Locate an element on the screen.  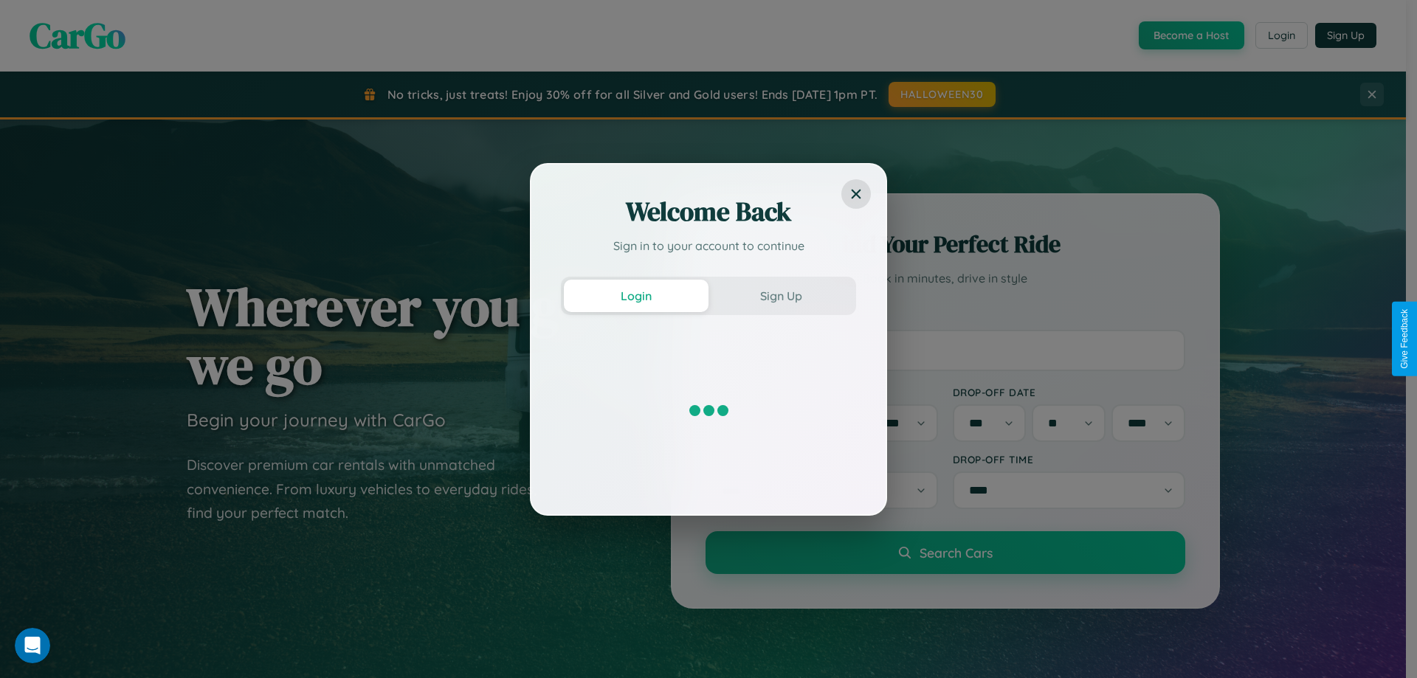
div: Give Feedback is located at coordinates (1404, 339).